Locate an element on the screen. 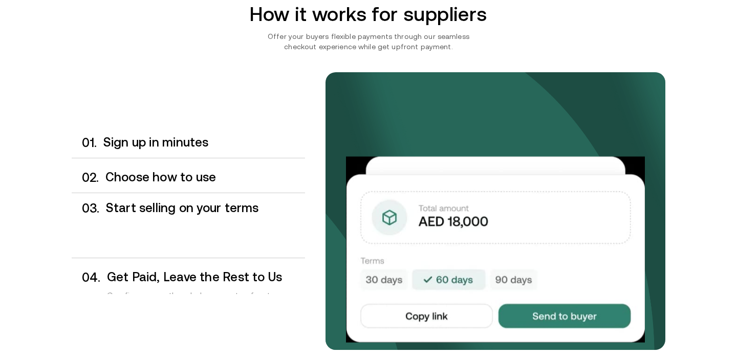  h2: How it works for suppliers is located at coordinates (369, 14).